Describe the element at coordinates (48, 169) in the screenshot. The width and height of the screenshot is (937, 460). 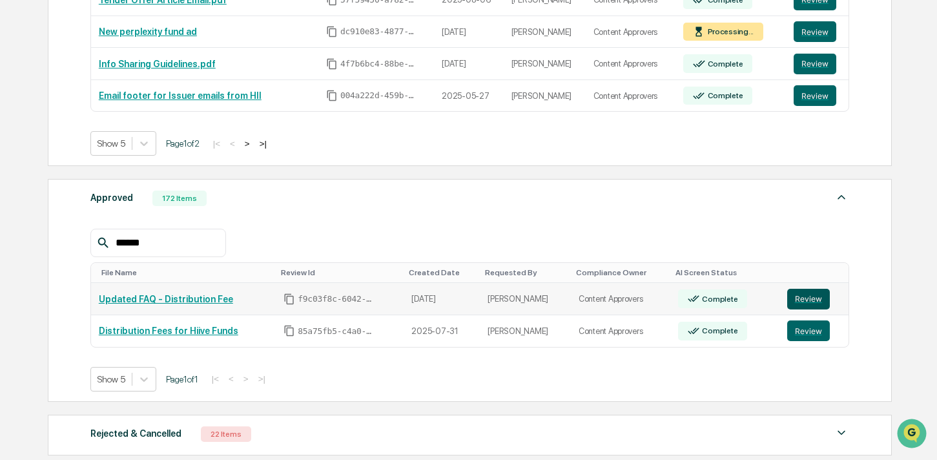
I see `a: 🖐️Preclearance` at that location.